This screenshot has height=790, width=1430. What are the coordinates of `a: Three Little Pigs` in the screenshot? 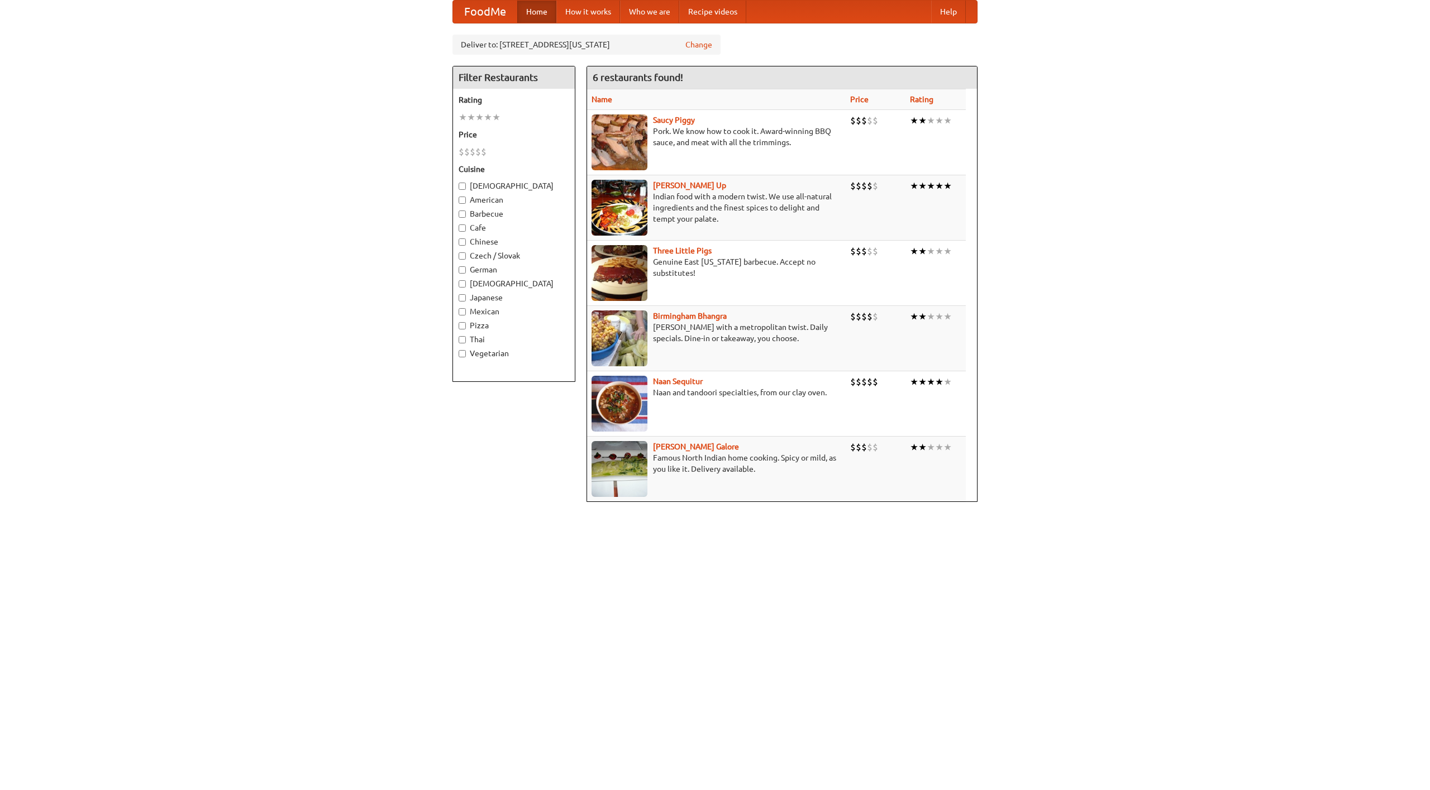 It's located at (682, 251).